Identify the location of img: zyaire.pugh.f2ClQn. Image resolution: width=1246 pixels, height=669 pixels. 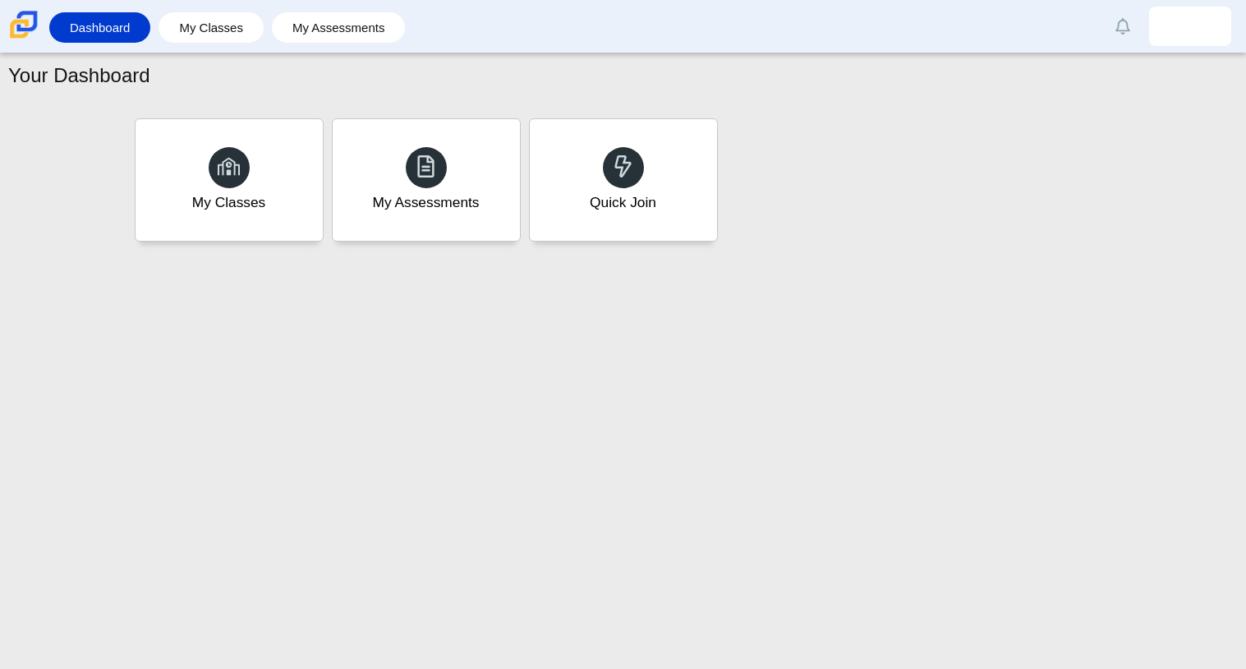
(1190, 26).